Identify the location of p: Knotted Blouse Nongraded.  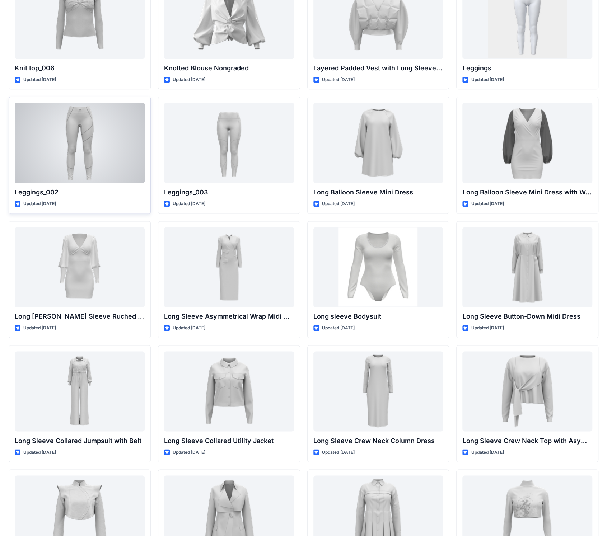
(229, 68).